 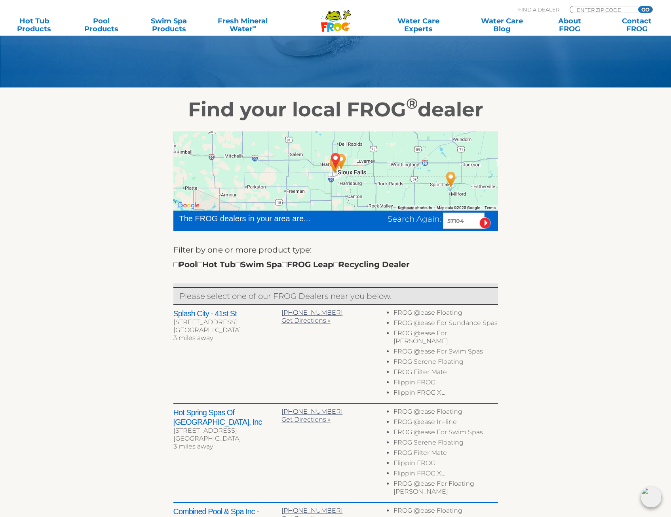 I want to click on a: Water CareBlog, so click(x=502, y=25).